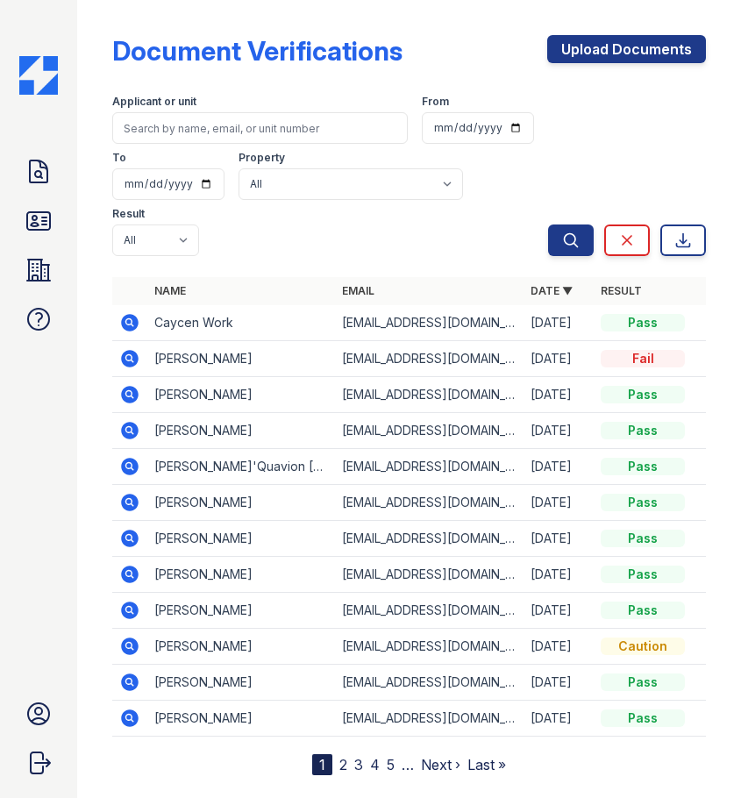 Image resolution: width=741 pixels, height=798 pixels. What do you see at coordinates (154, 102) in the screenshot?
I see `label: Applicant or unit` at bounding box center [154, 102].